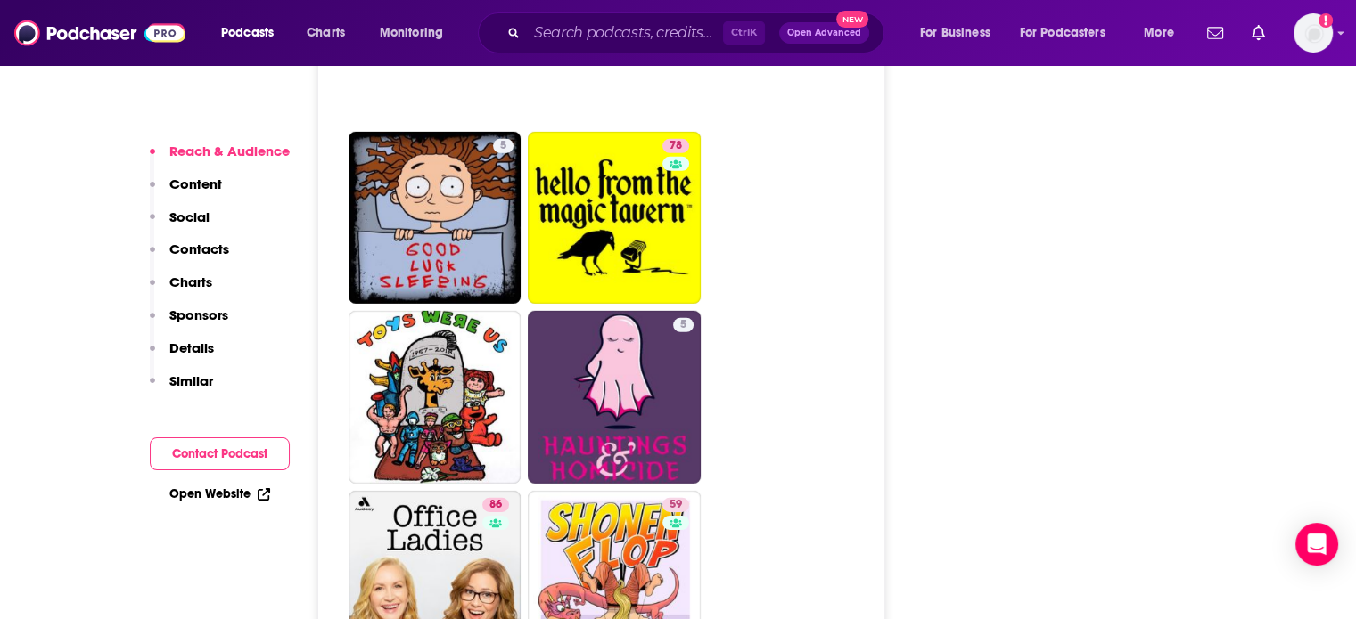 The height and width of the screenshot is (619, 1356). What do you see at coordinates (1313, 33) in the screenshot?
I see `button: Show profile menu` at bounding box center [1313, 33].